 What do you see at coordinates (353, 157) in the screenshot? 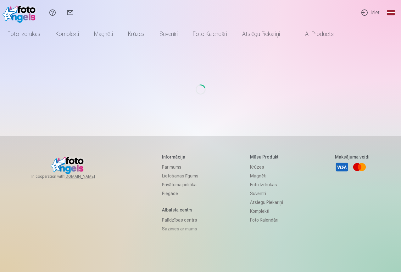
I see `h5: Maksājuma veidi` at bounding box center [353, 157].